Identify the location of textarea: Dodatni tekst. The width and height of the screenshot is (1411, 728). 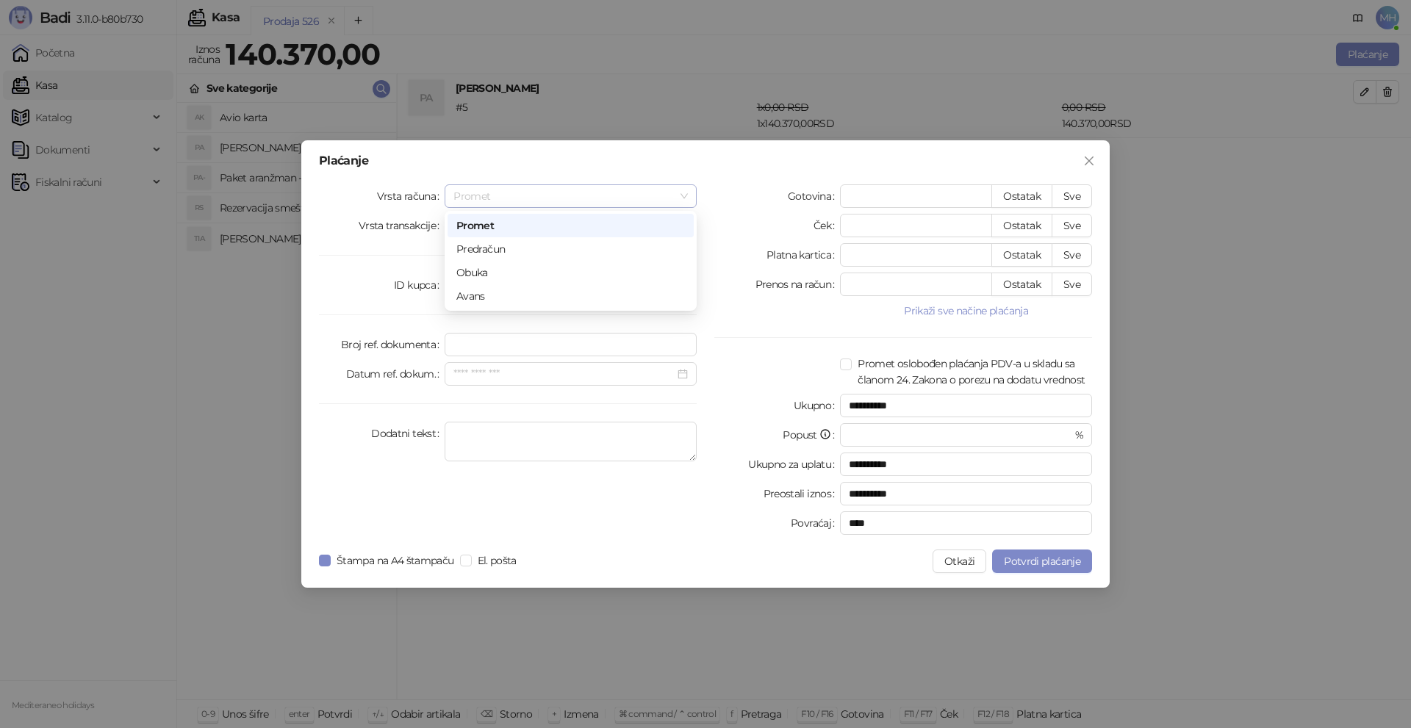
(570, 442).